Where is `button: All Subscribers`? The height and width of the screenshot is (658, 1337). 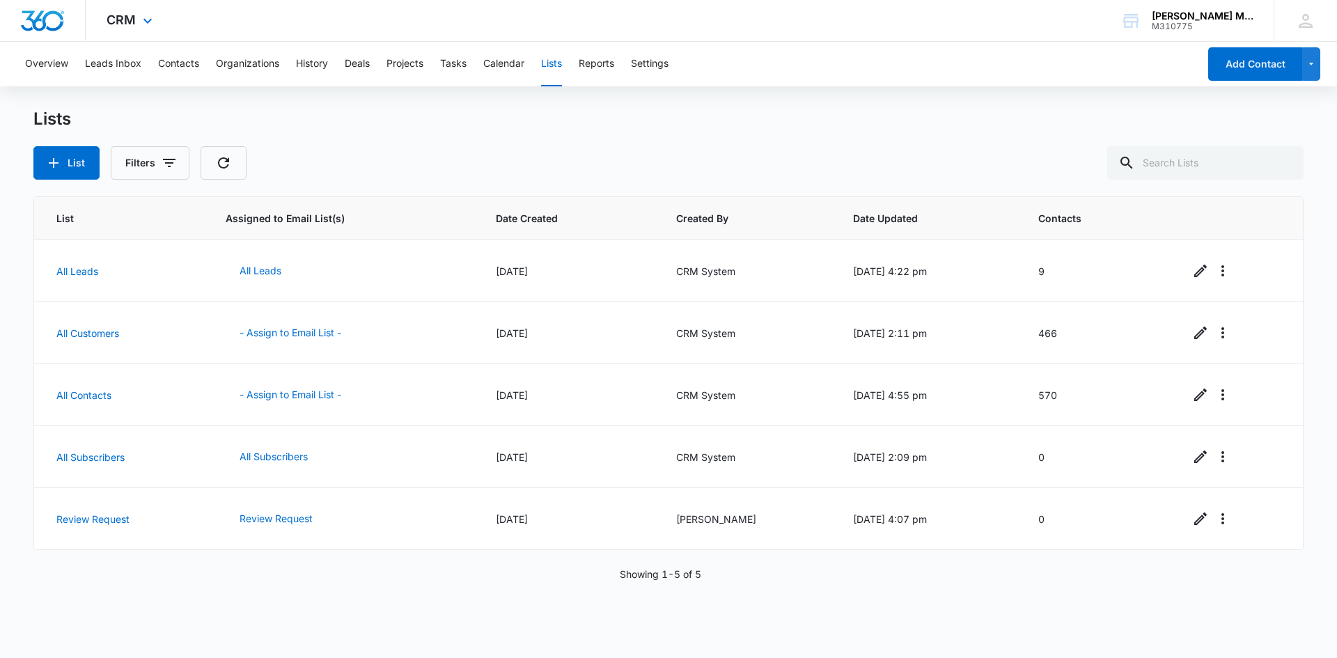
button: All Subscribers is located at coordinates (274, 457).